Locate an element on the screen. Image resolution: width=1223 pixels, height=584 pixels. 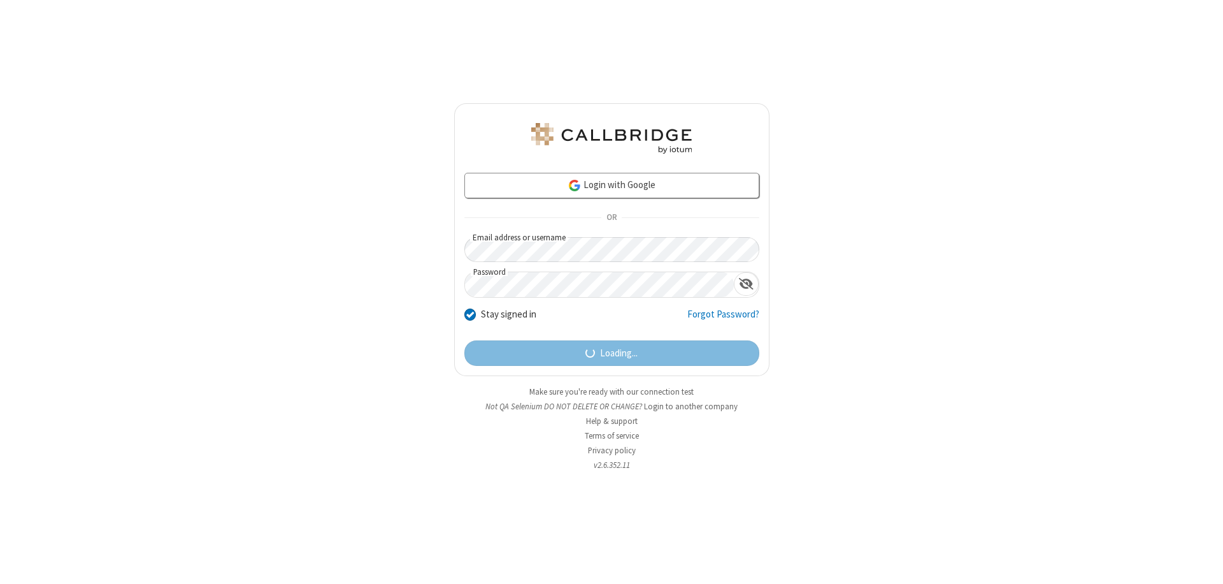
div: Show password is located at coordinates (746, 284).